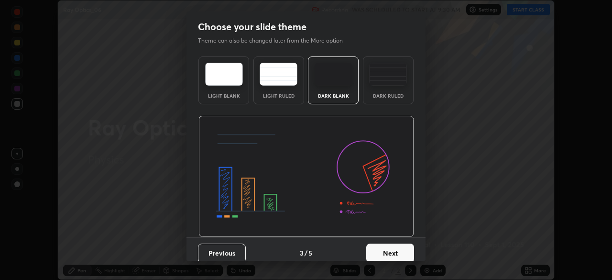 This screenshot has width=612, height=280. What do you see at coordinates (278, 74) in the screenshot?
I see `img: lightRuledTheme.5fabf969.svg` at bounding box center [278, 74].